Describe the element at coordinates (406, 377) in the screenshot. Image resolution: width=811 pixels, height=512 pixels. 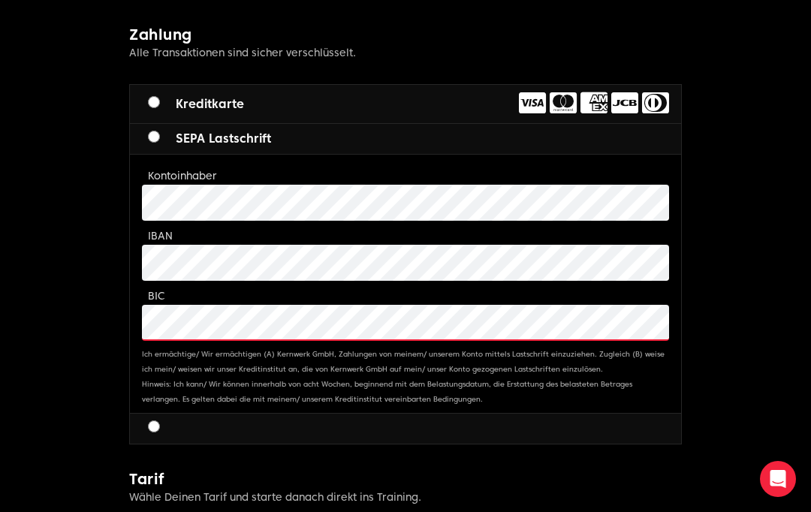
I see `p: Ich ermächtige/ Wir ermächtigen (A) Kernwerk GmbH, Zahlungen von meinem/ unserem Konto mittels La...` at that location.